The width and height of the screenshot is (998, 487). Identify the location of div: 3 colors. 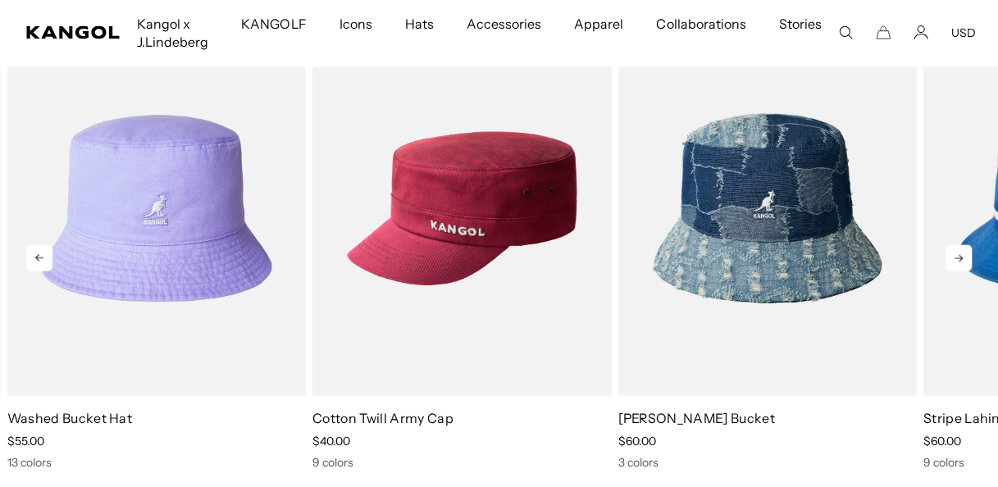
(767, 462).